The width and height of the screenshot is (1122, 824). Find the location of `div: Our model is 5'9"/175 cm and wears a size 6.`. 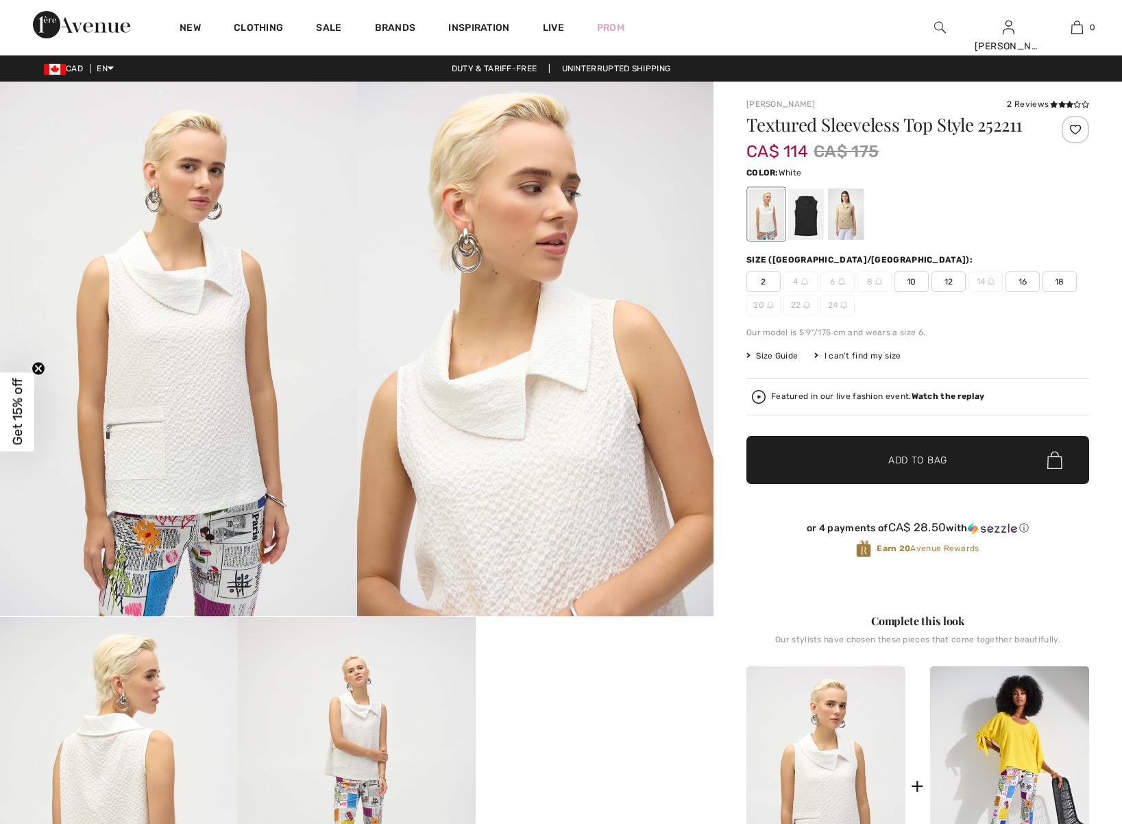

div: Our model is 5'9"/175 cm and wears a size 6. is located at coordinates (918, 332).